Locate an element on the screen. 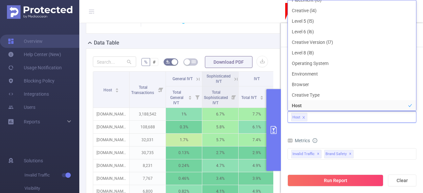 The image size is (423, 193). i: icon: close is located at coordinates (304, 118).